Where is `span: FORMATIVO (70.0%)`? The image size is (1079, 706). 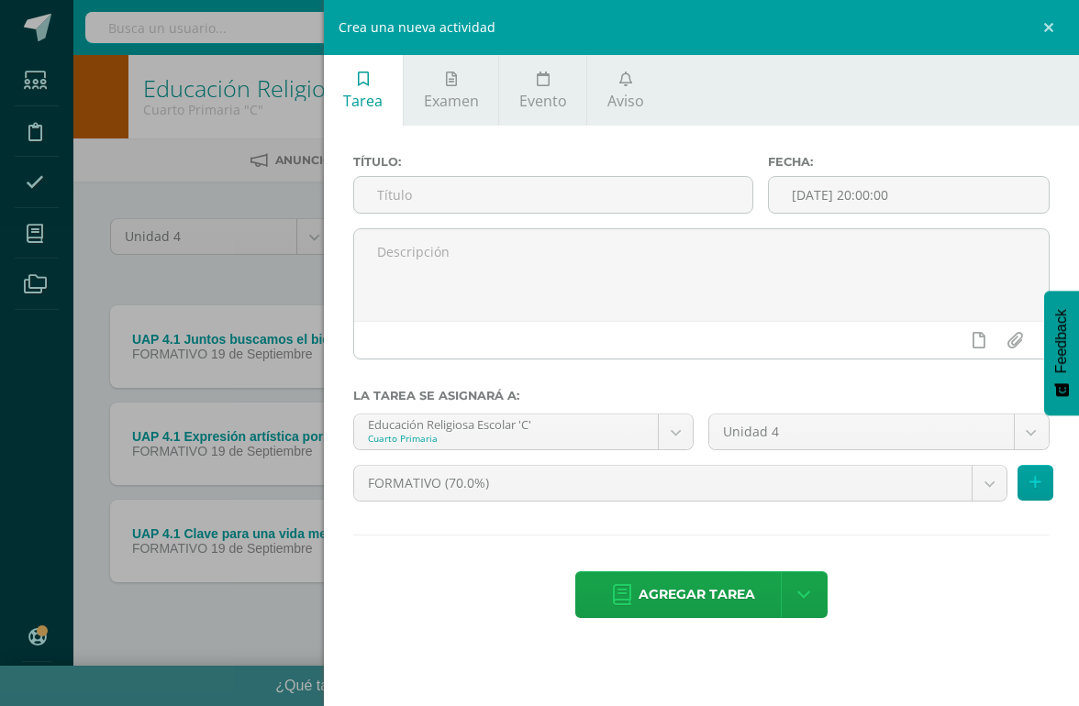
span: FORMATIVO (70.0%) is located at coordinates (662, 483).